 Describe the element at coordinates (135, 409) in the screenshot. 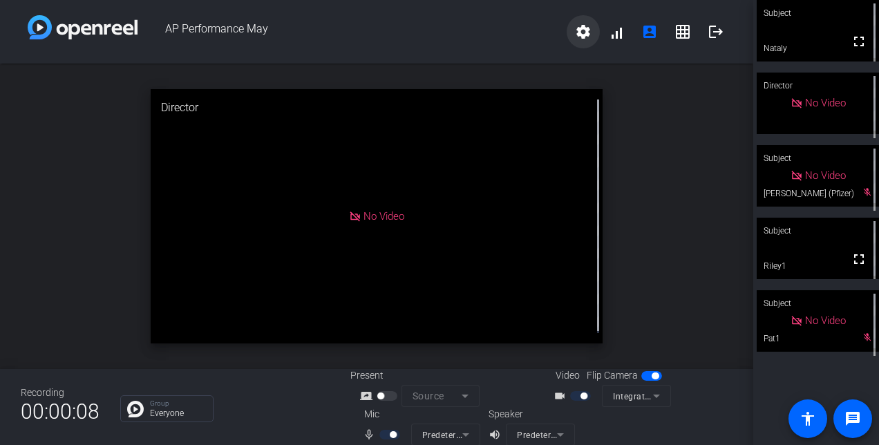

I see `img: Chat Icon` at that location.